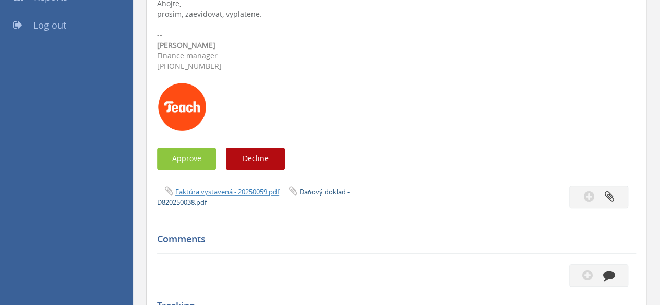  I want to click on a: Daňový doklad - D820250038.pdf, so click(253, 197).